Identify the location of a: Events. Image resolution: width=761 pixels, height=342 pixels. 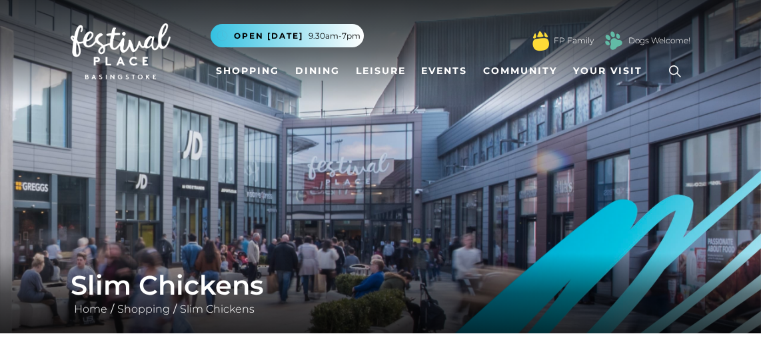
(444, 71).